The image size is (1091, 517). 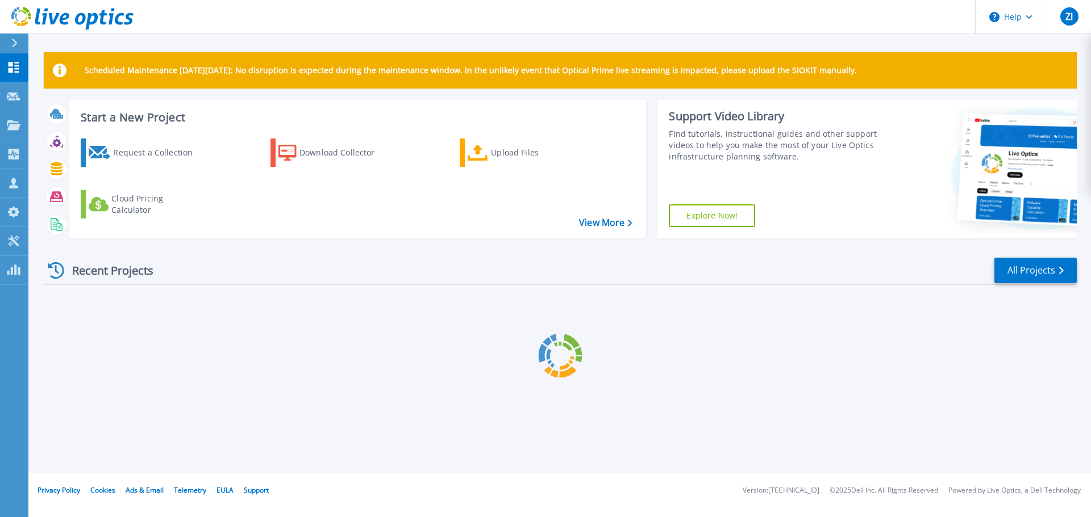 What do you see at coordinates (345, 153) in the screenshot?
I see `div: Download Collector` at bounding box center [345, 153].